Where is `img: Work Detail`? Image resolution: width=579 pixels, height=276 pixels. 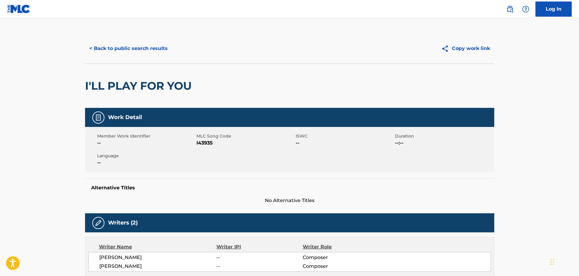 img: Work Detail is located at coordinates (98, 117).